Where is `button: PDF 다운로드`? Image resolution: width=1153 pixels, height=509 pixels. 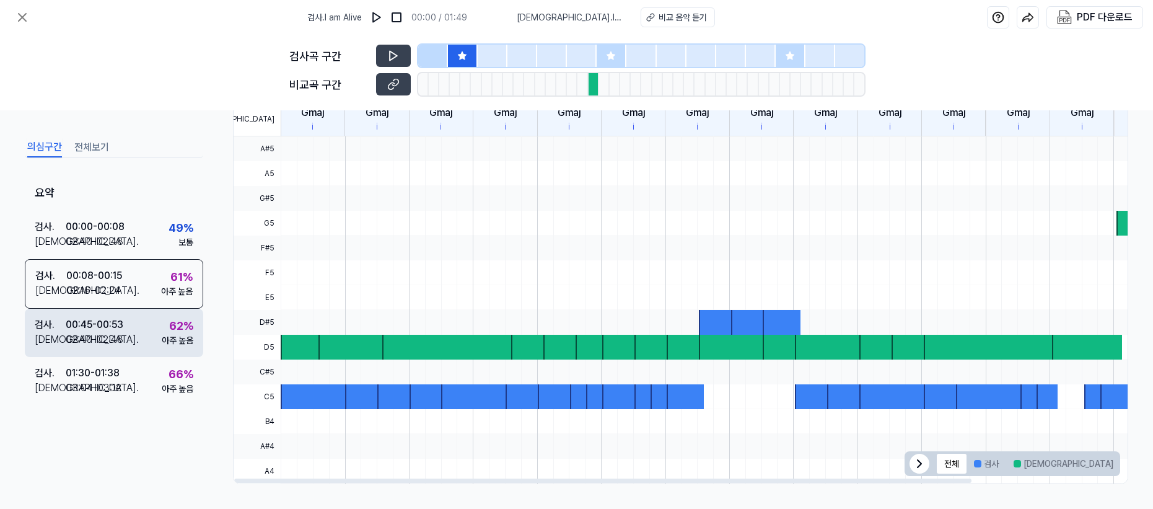 button: PDF 다운로드 is located at coordinates (1094, 17).